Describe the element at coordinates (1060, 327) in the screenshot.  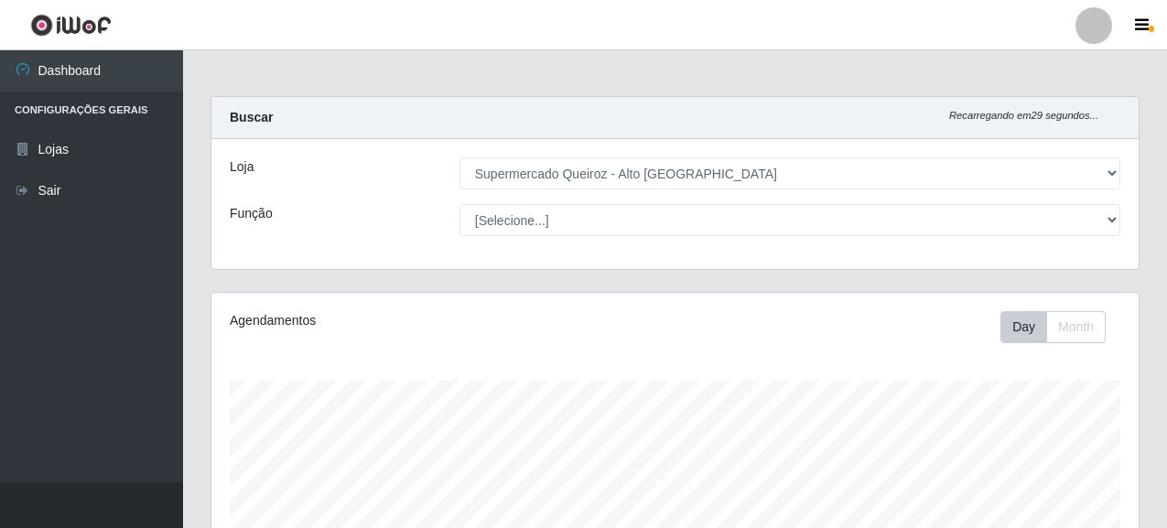
I see `div: Toolbar with button groups` at that location.